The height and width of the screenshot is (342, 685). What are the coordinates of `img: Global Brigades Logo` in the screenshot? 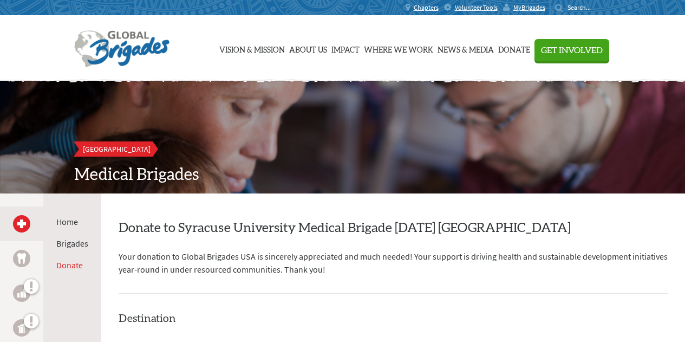 It's located at (122, 49).